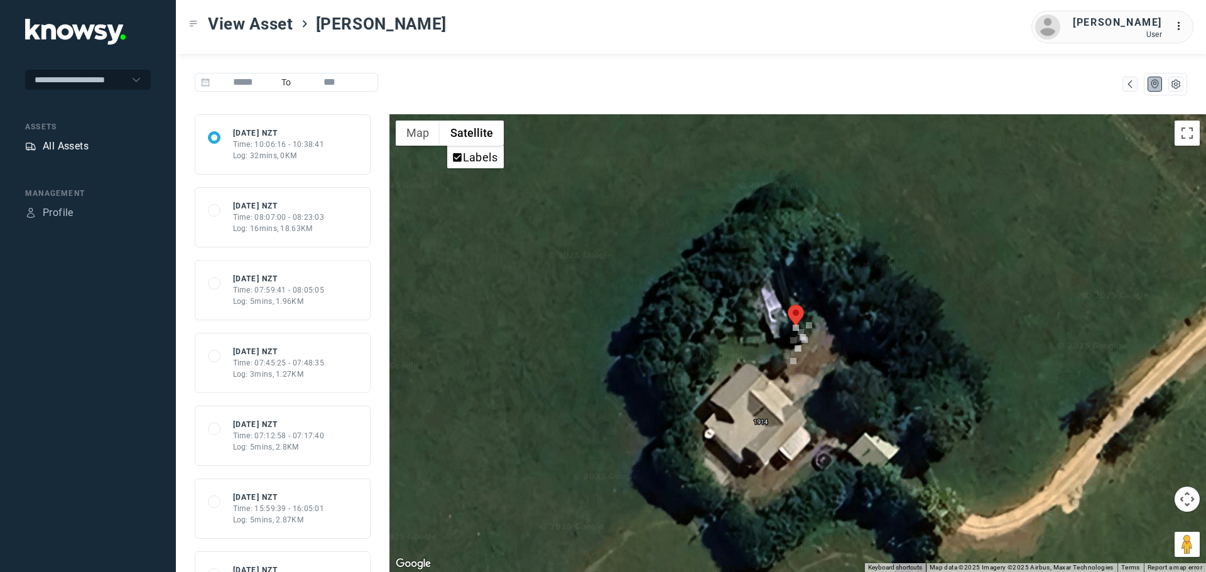 This screenshot has width=1206, height=572. What do you see at coordinates (279, 374) in the screenshot?
I see `div: Log: 3mins, 1.27KM` at bounding box center [279, 374].